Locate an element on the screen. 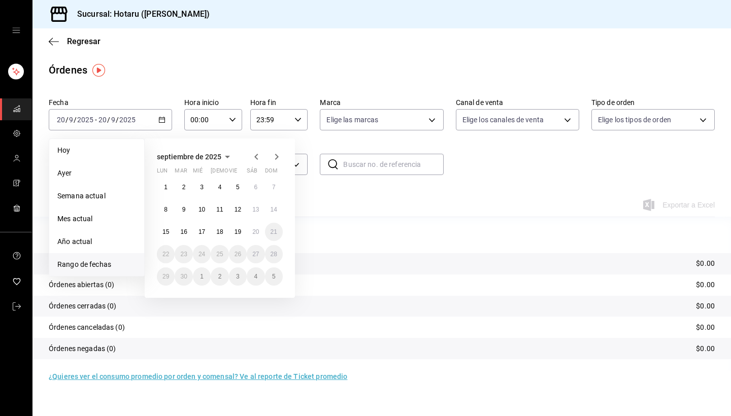  button: 9 de septiembre de 2025 is located at coordinates (183, 210).